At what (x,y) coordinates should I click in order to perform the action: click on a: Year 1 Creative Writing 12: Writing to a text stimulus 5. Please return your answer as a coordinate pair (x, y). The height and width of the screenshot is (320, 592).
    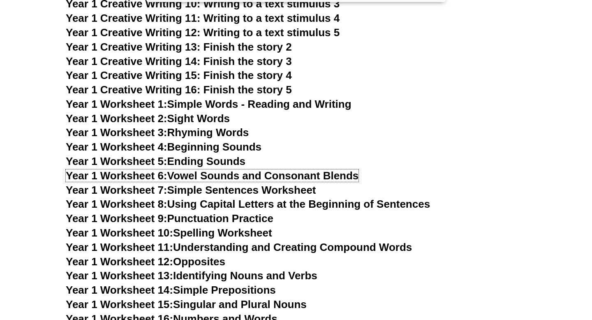
    Looking at the image, I should click on (203, 32).